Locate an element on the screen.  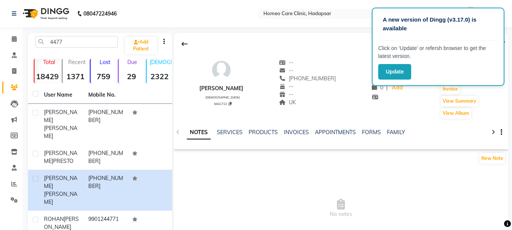
p: Due is located at coordinates (132, 62).